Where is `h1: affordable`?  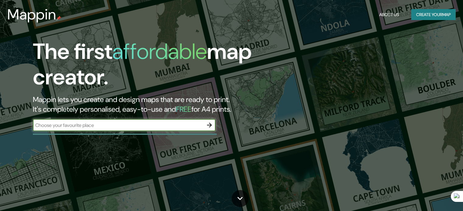 h1: affordable is located at coordinates (159, 51).